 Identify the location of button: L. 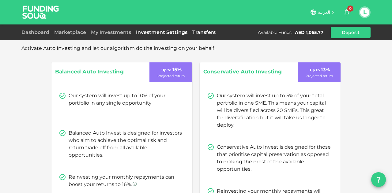
(365, 12).